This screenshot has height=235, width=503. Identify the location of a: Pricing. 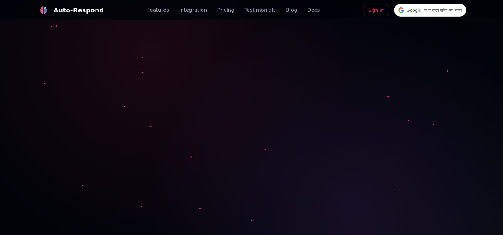
(226, 10).